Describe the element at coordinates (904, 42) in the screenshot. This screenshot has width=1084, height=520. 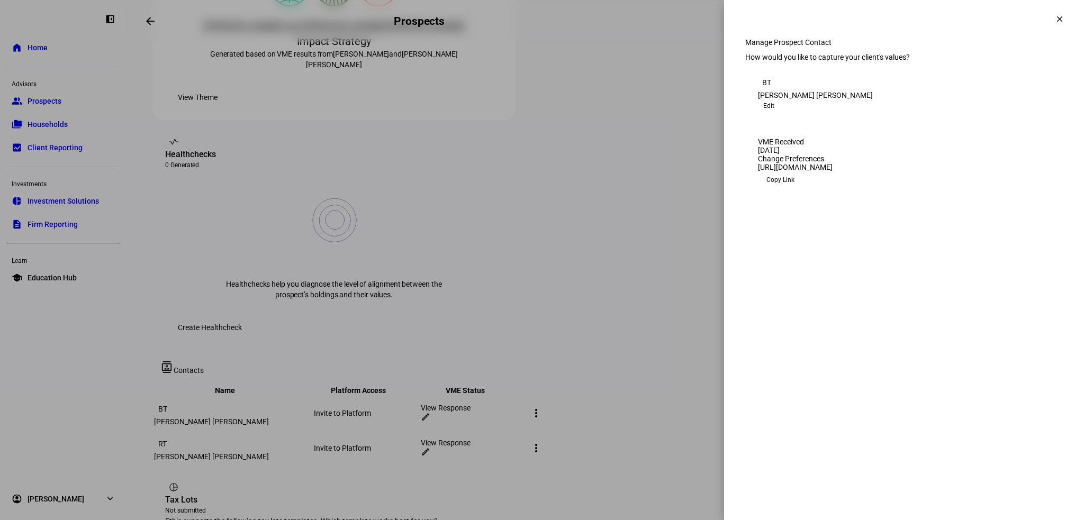
I see `div: Manage Prospect Contact` at that location.